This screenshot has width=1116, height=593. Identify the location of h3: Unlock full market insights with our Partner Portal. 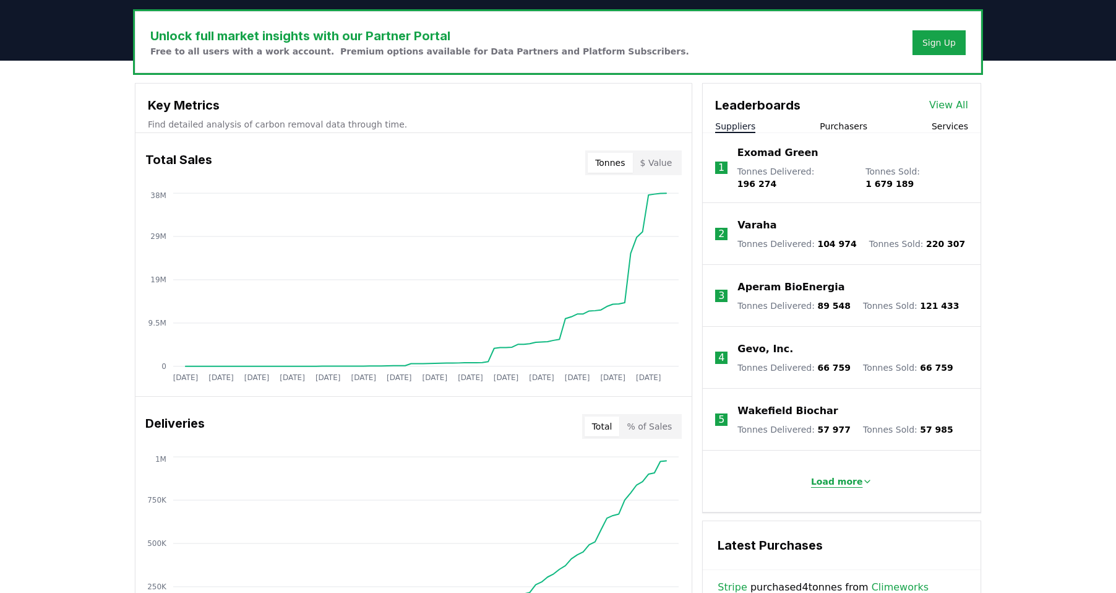
(420, 36).